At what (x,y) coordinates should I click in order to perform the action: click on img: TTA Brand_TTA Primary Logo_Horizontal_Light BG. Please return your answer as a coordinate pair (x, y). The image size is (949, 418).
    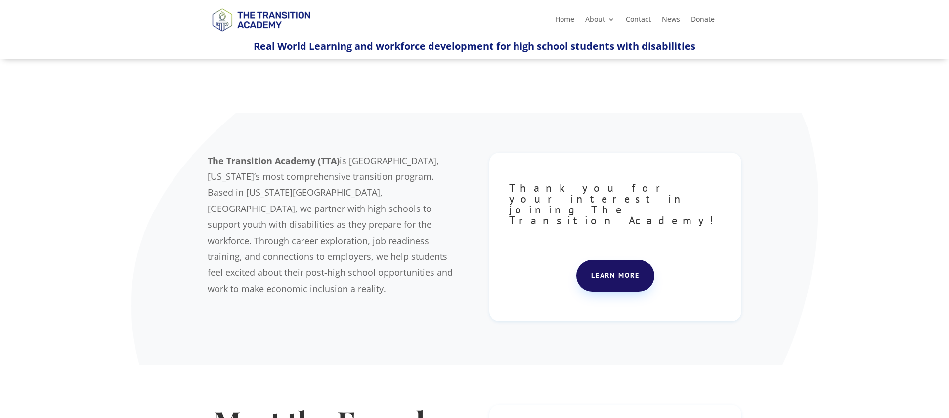
    Looking at the image, I should click on (261, 19).